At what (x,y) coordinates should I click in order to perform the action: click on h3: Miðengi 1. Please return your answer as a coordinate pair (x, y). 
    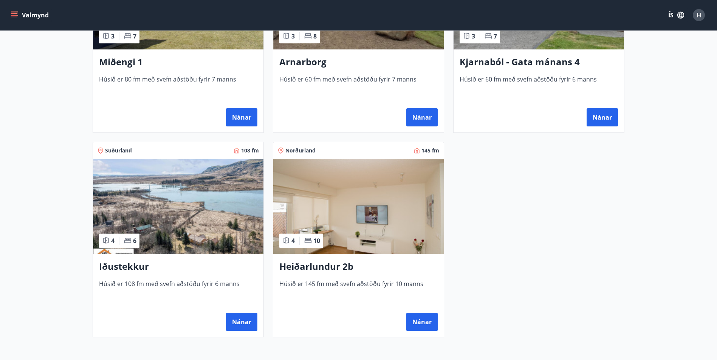
    Looking at the image, I should click on (178, 62).